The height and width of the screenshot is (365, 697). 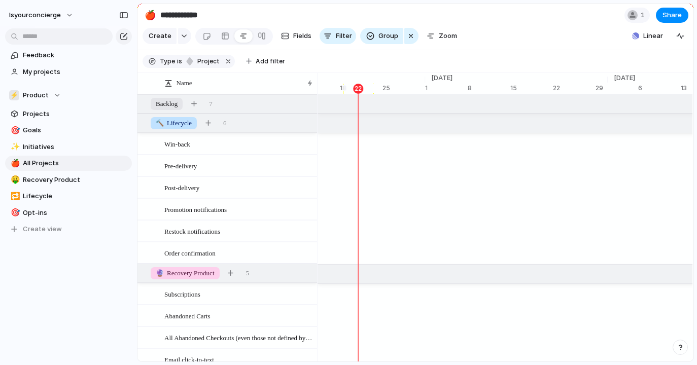 I want to click on div: 🔁Lifecycle, so click(x=68, y=196).